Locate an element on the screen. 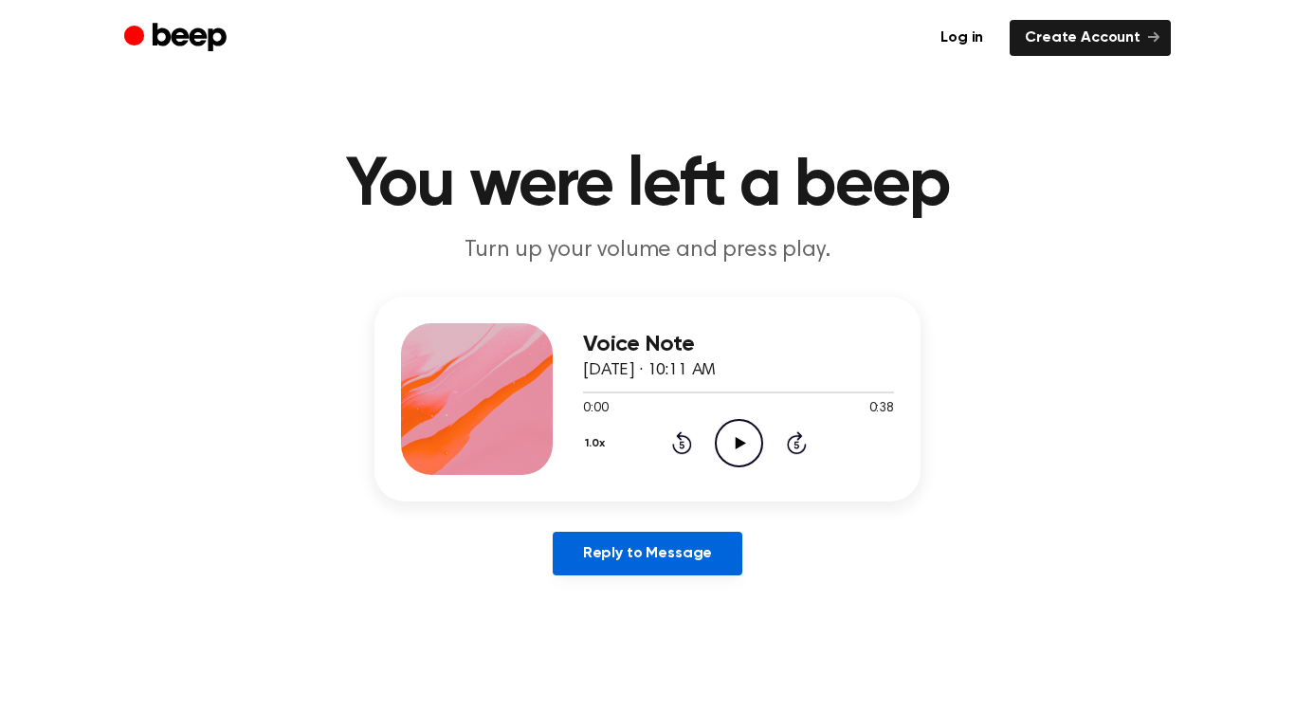 This screenshot has width=1295, height=728. p: Turn up your volume and press play. is located at coordinates (648, 250).